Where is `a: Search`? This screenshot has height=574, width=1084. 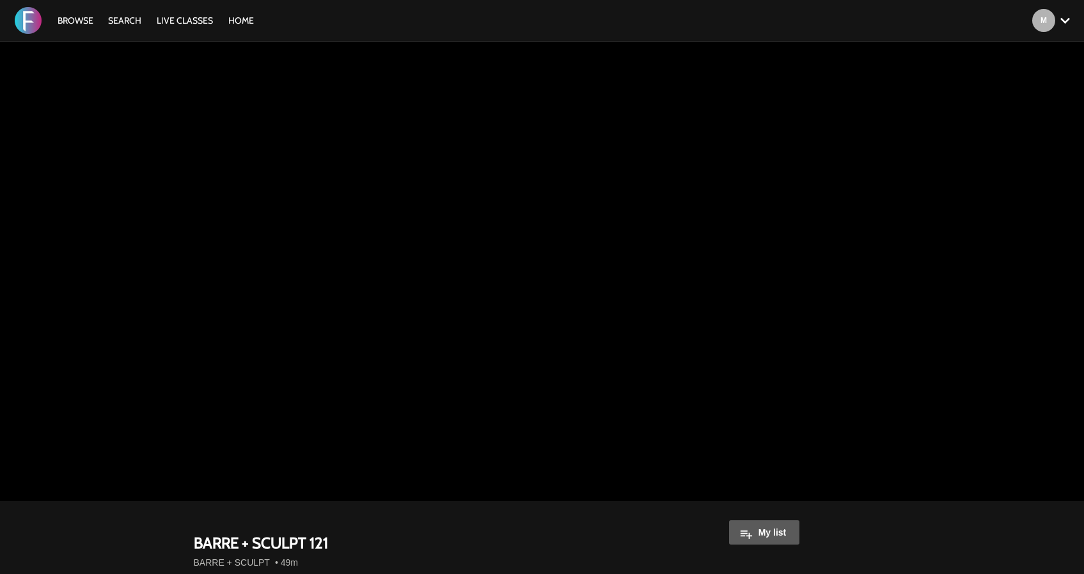 a: Search is located at coordinates (125, 20).